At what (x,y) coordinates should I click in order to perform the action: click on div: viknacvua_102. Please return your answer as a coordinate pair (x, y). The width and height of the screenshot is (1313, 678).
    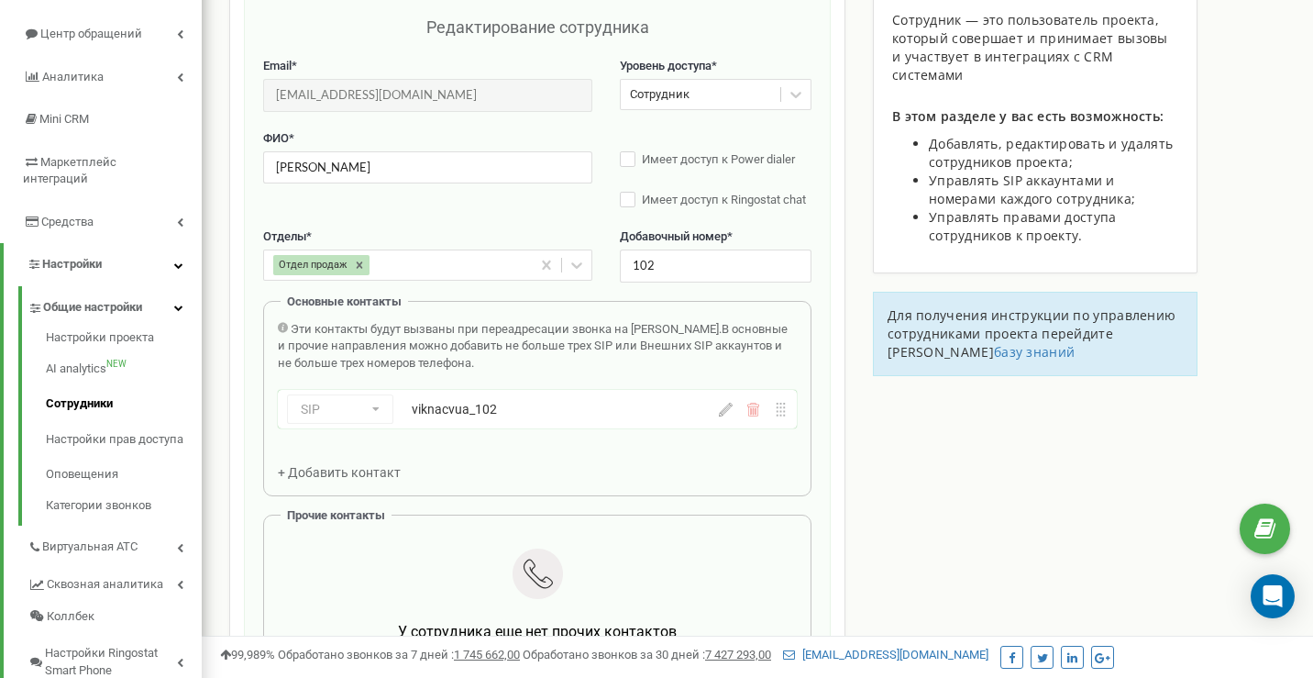
    Looking at the image, I should click on (539, 409).